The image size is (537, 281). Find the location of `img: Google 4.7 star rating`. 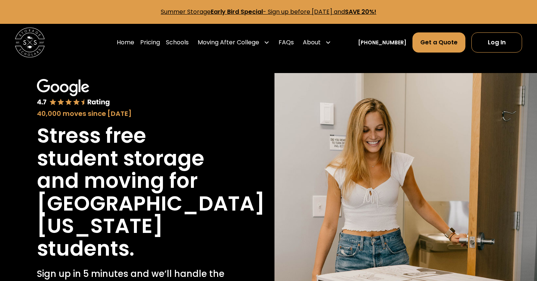

img: Google 4.7 star rating is located at coordinates (74, 93).